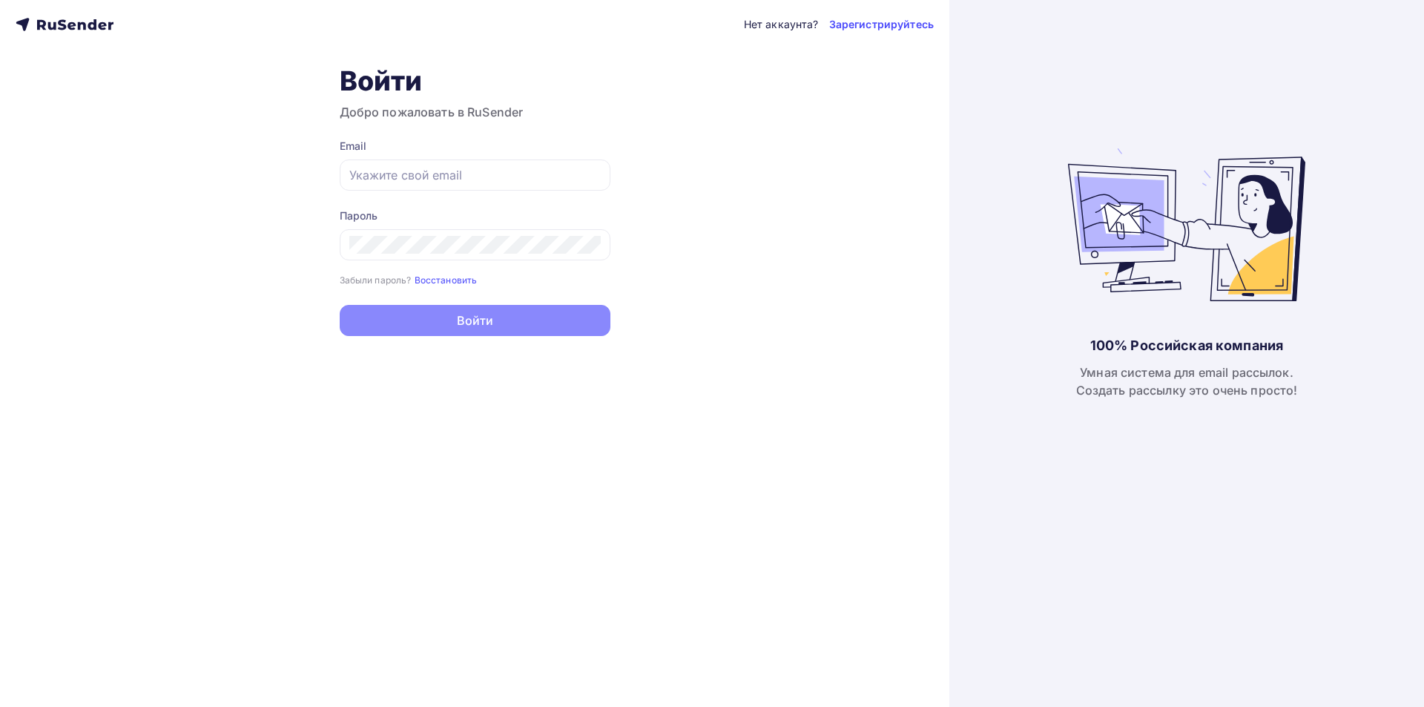  I want to click on a: Восстановить, so click(446, 279).